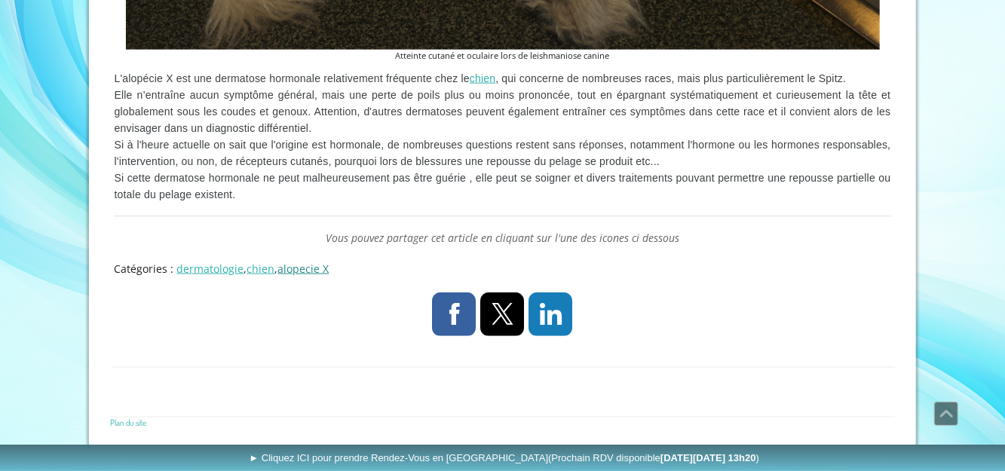 Image resolution: width=1005 pixels, height=471 pixels. I want to click on a: LinkedIn, so click(551, 314).